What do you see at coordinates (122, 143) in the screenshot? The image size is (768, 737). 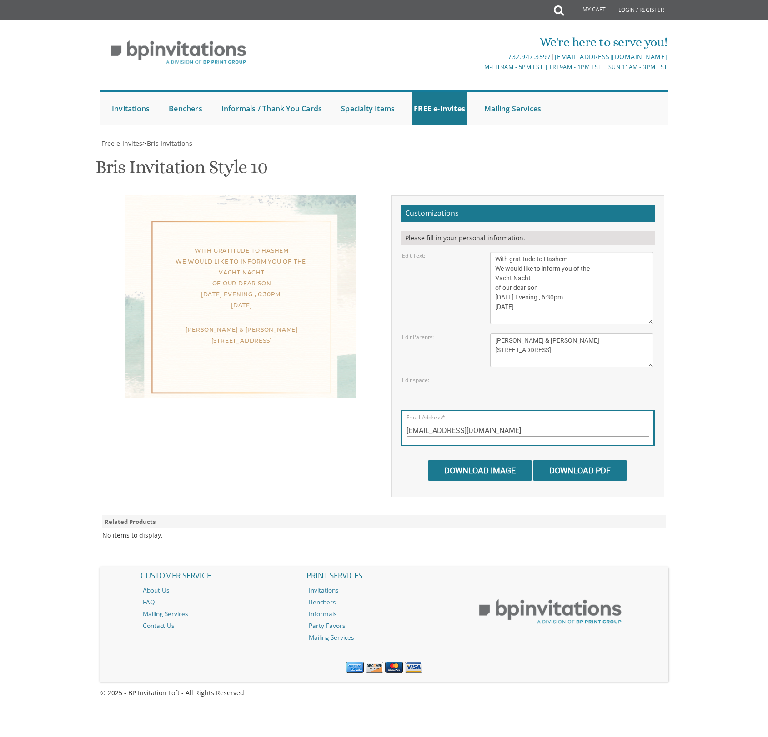 I see `span: Free e-Invites` at bounding box center [122, 143].